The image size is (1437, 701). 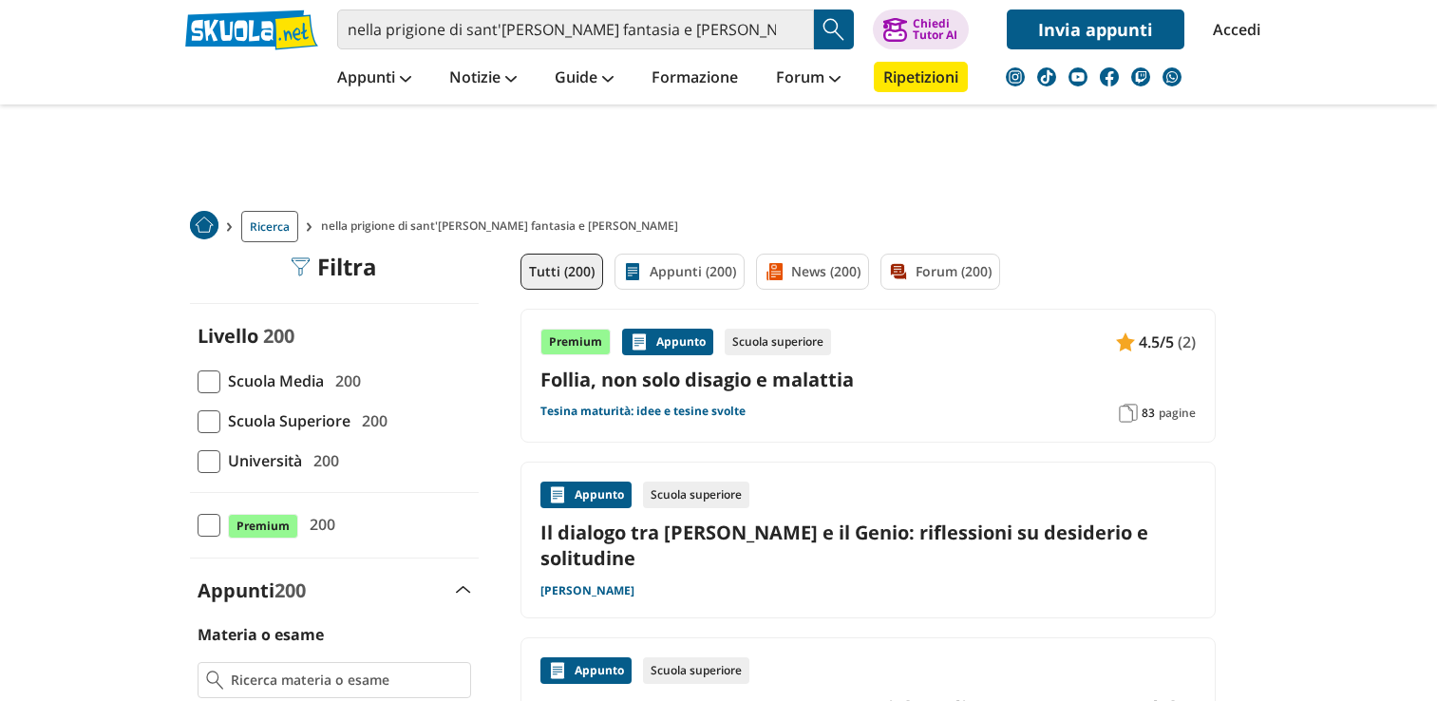 What do you see at coordinates (941, 272) in the screenshot?
I see `a: Forum (200)` at bounding box center [941, 272].